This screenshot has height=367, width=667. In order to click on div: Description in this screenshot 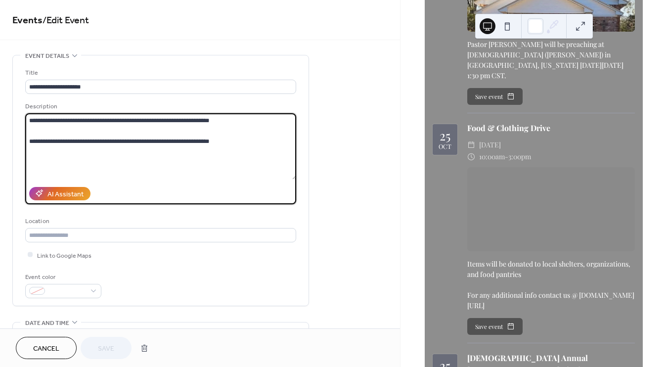, I will do `click(160, 106)`.